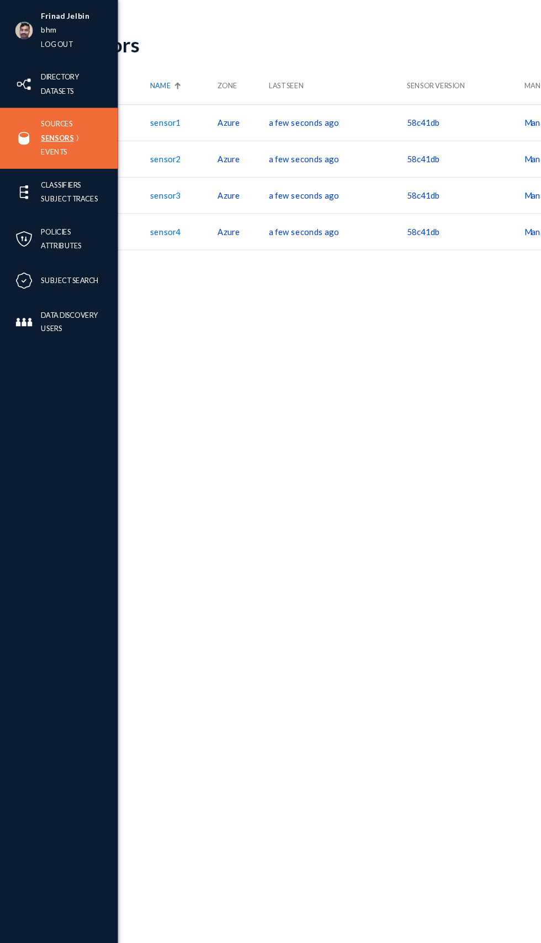 The height and width of the screenshot is (943, 541). Describe the element at coordinates (23, 29) in the screenshot. I see `img: ACg8ocK1ZkZ6gbMmCU1AeqPIsBvrTWeY1xNXvgxNjkUXxjcqAiPEIvU=s96-c` at that location.